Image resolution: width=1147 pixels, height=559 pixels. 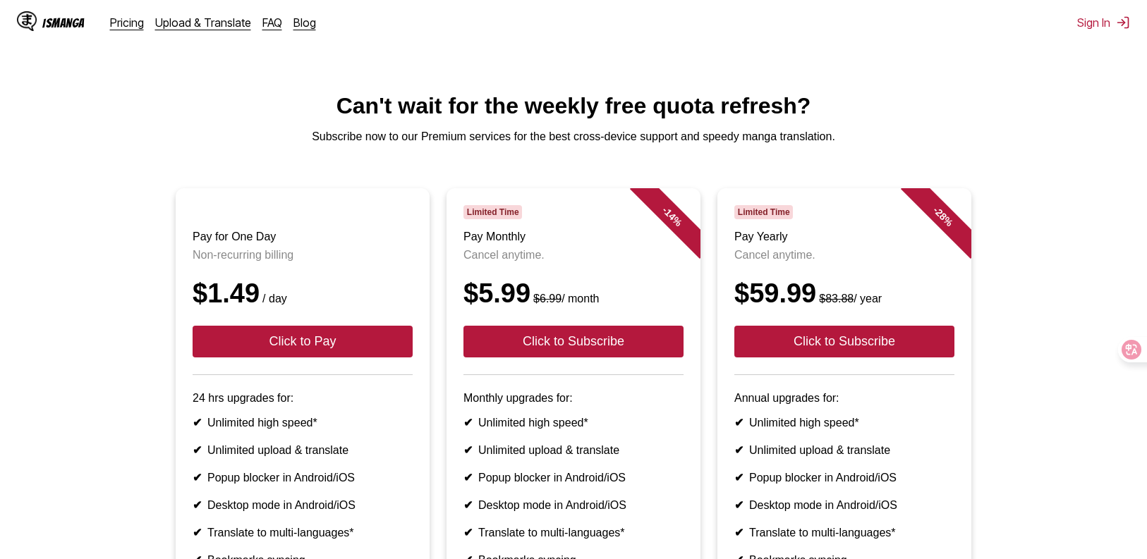 I want to click on small: / day, so click(x=273, y=298).